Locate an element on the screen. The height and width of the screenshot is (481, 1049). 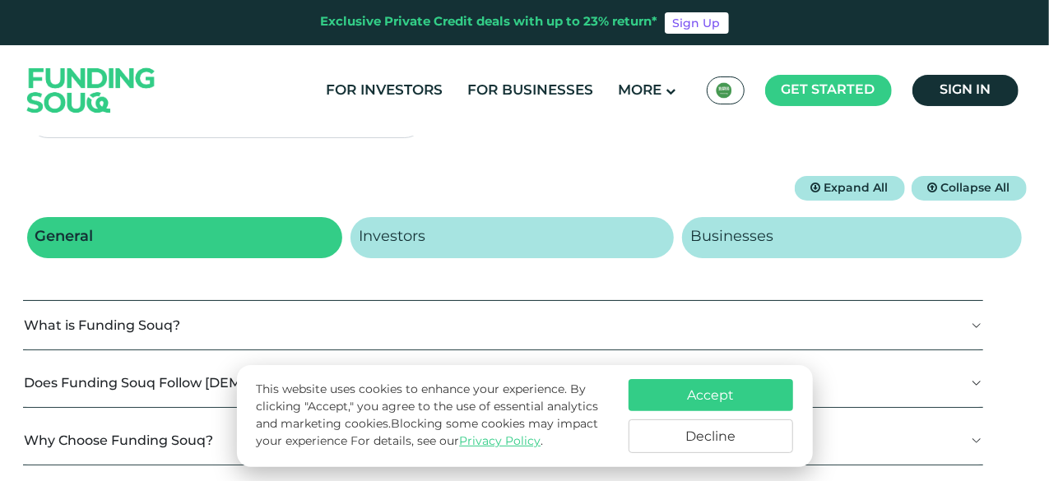
a: Sign Up is located at coordinates (697, 23).